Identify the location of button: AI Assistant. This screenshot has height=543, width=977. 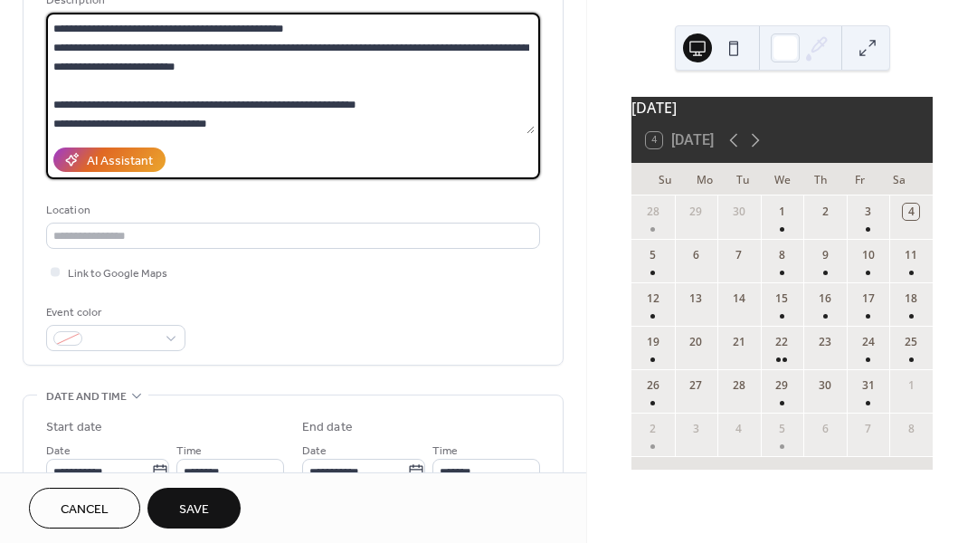
(109, 159).